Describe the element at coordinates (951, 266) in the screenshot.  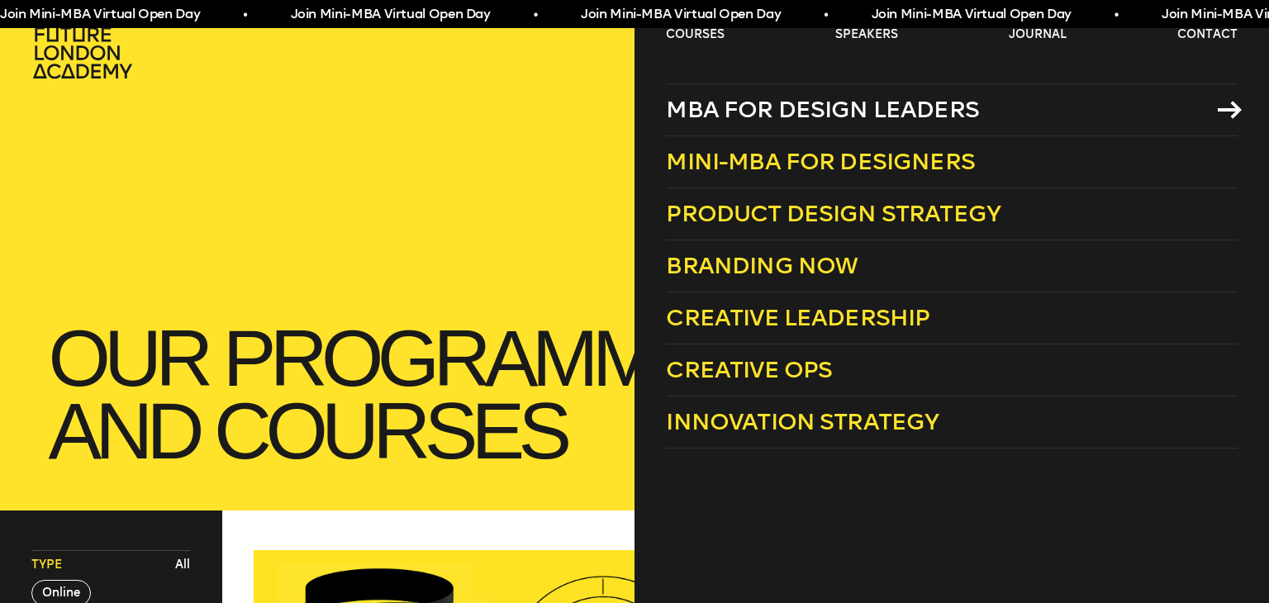
I see `a: Branding Now` at that location.